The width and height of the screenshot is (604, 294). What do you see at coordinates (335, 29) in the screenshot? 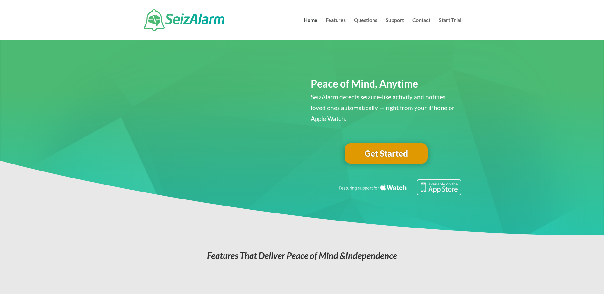
I see `a: Features` at bounding box center [335, 29].